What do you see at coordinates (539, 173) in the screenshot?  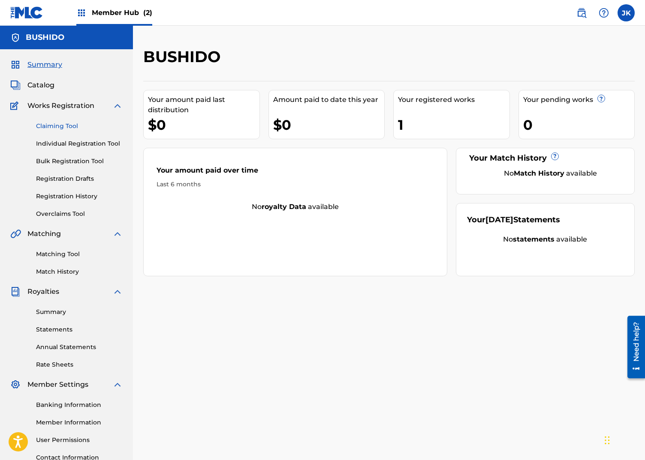 I see `strong: Match History` at bounding box center [539, 173].